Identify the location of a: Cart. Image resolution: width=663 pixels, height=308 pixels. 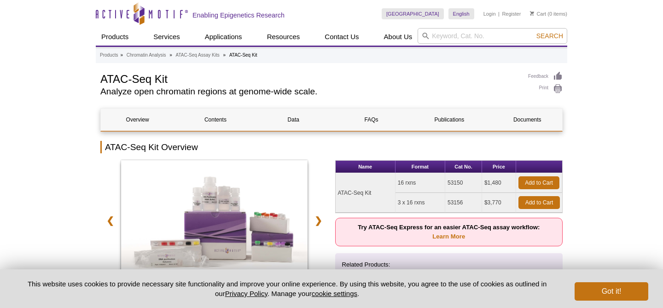
(538, 14).